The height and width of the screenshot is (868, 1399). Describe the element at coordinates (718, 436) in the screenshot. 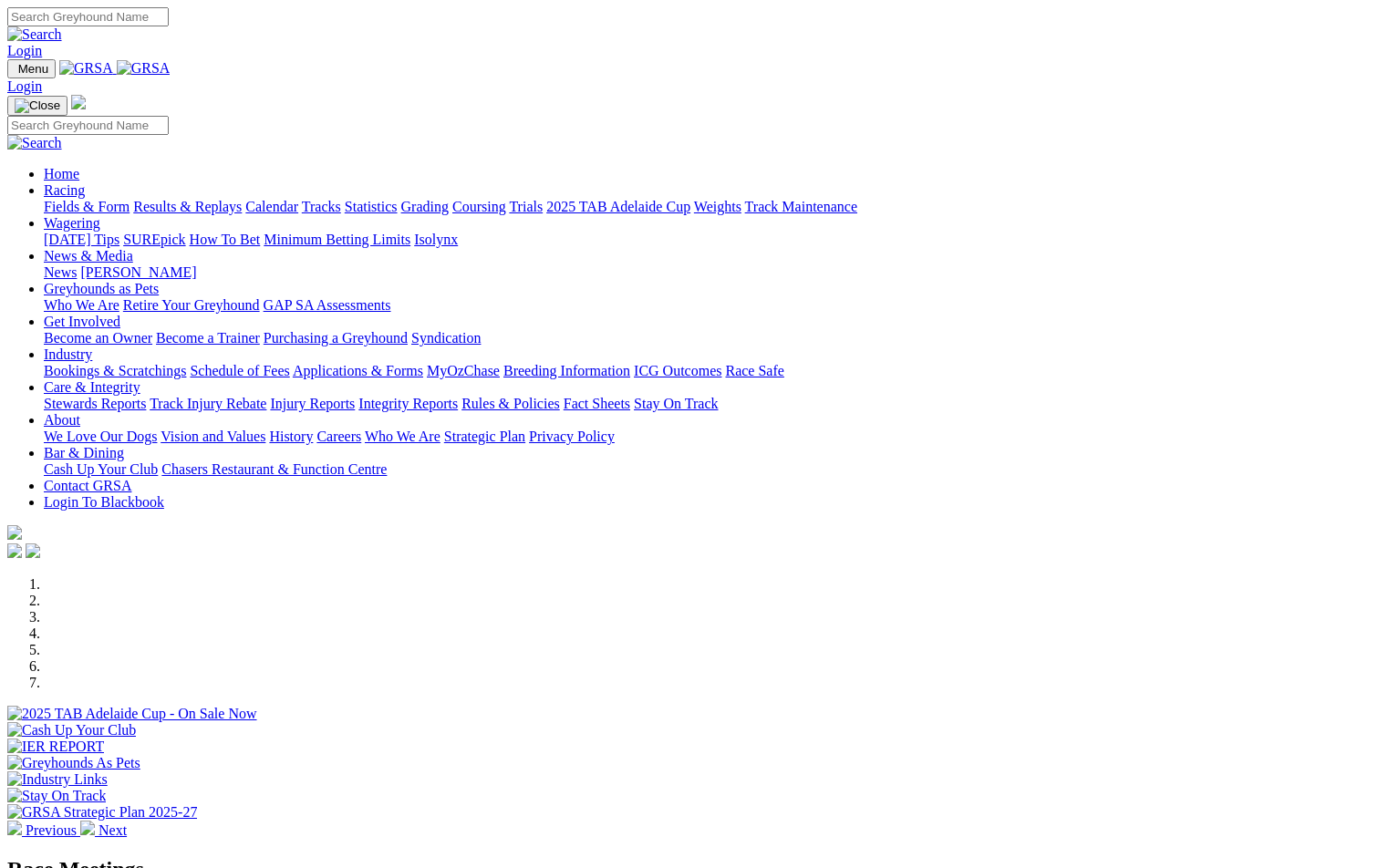

I see `div: About` at that location.